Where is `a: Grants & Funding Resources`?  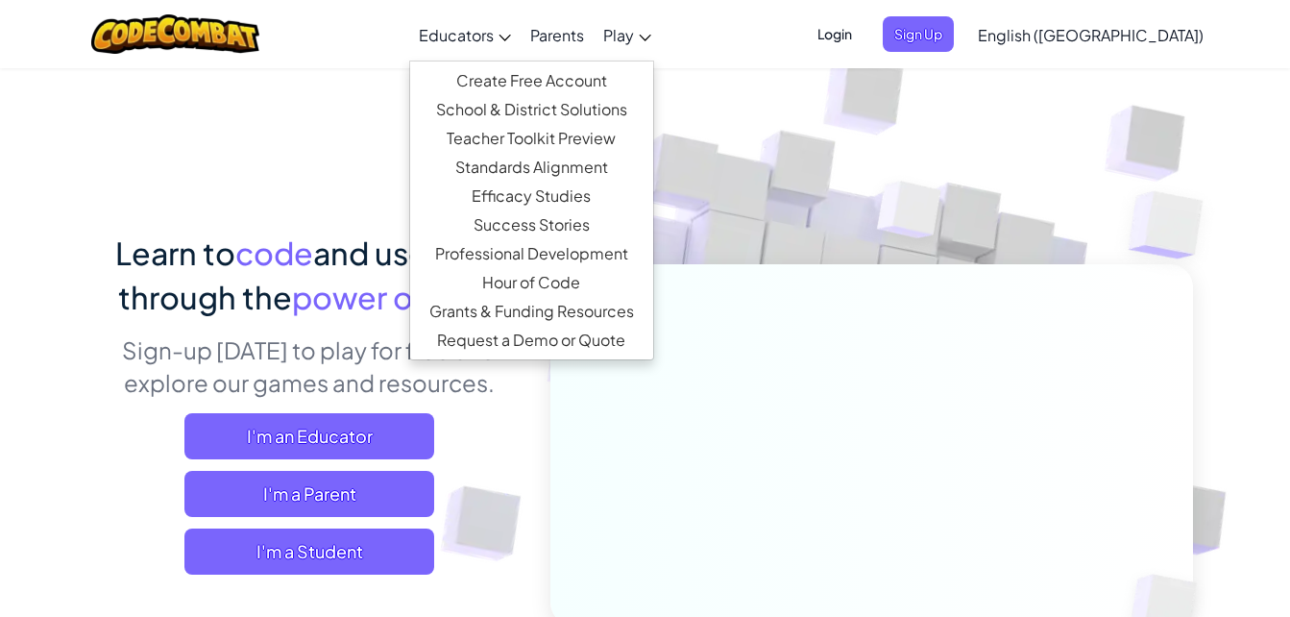
a: Grants & Funding Resources is located at coordinates (531, 311).